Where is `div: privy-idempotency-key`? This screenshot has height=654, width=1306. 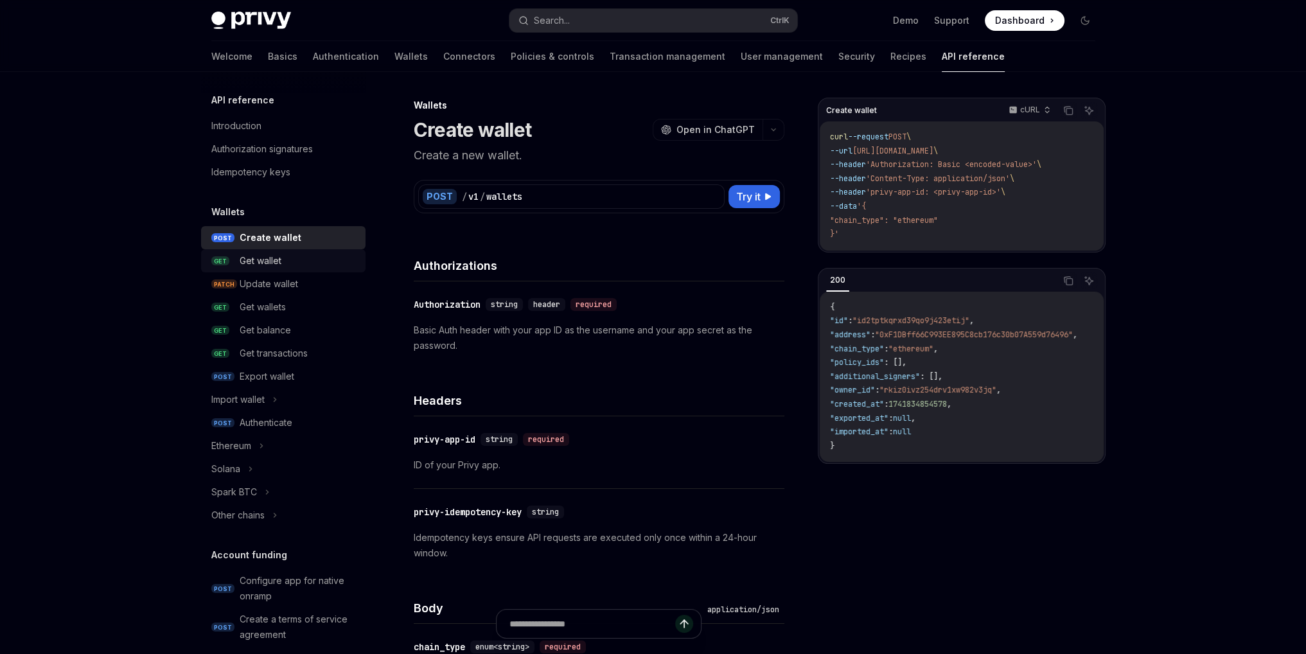 div: privy-idempotency-key is located at coordinates (468, 512).